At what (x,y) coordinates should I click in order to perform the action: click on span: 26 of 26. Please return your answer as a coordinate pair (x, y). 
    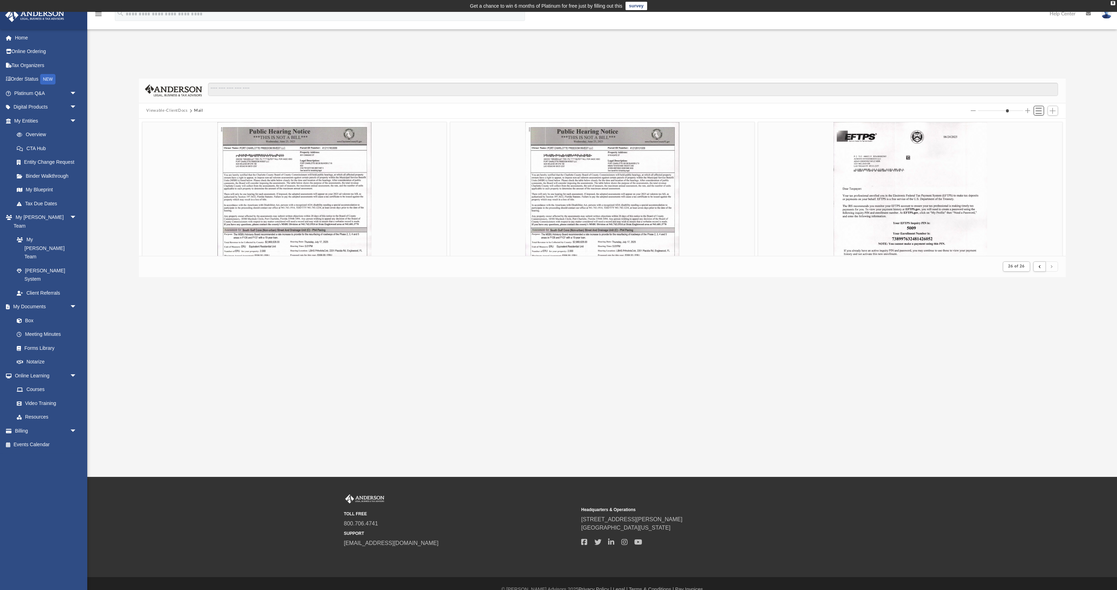
    Looking at the image, I should click on (1016, 266).